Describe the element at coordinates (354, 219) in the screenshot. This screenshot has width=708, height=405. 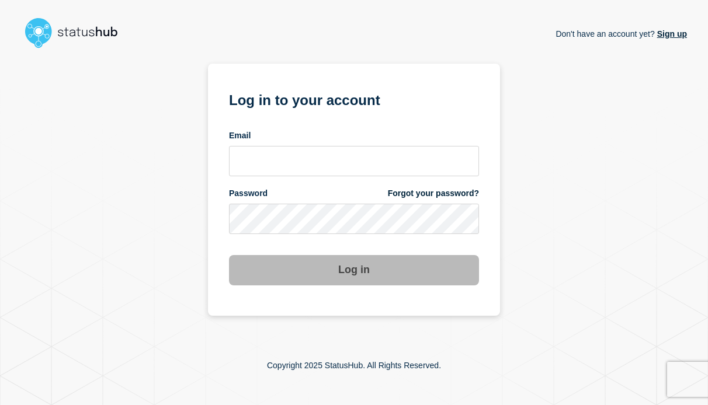
I see `input: password input` at that location.